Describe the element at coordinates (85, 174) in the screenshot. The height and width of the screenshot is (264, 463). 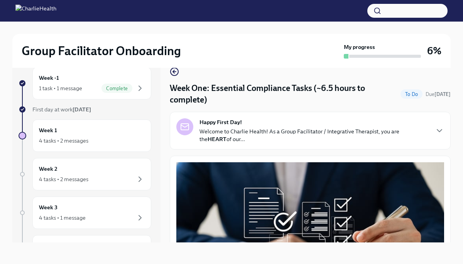
I see `a: Week 24 tasks • 2 messages` at that location.